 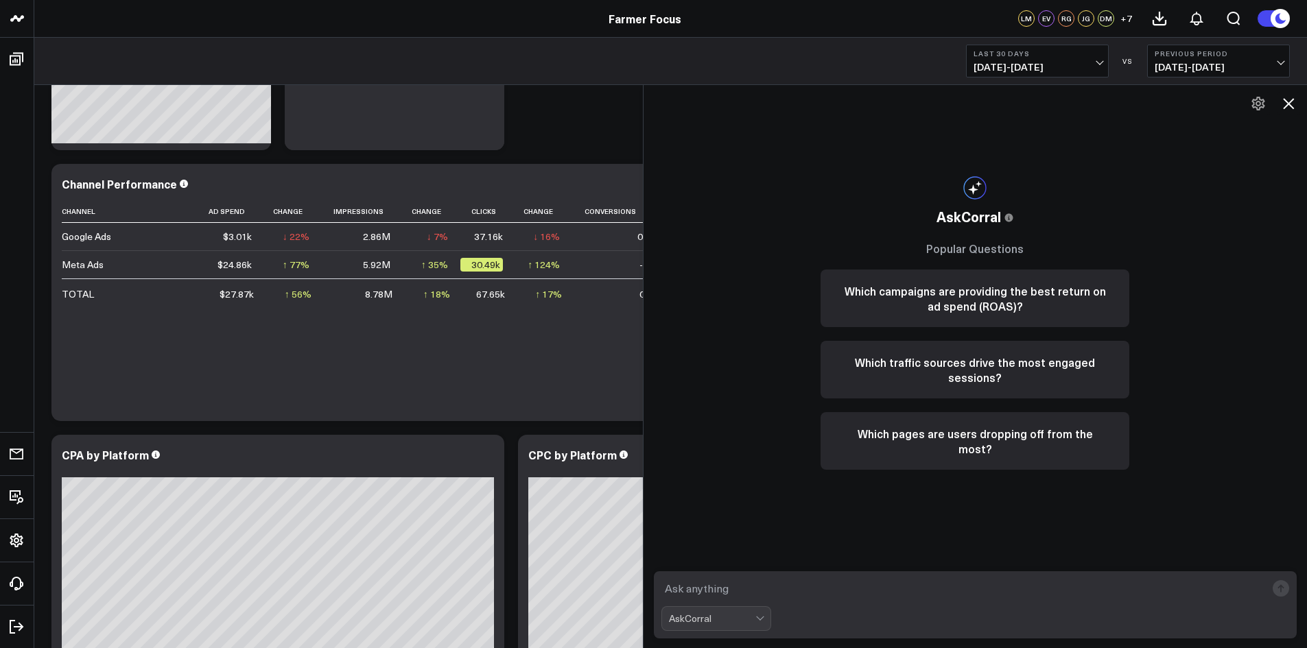 I want to click on a: Farmer Focus, so click(x=645, y=19).